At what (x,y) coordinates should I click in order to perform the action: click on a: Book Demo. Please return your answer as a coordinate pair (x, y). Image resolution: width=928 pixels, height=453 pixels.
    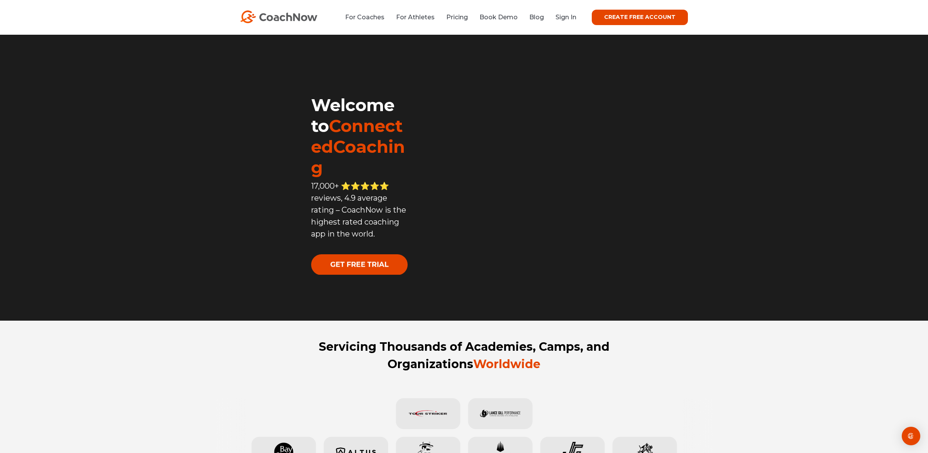
    Looking at the image, I should click on (498, 17).